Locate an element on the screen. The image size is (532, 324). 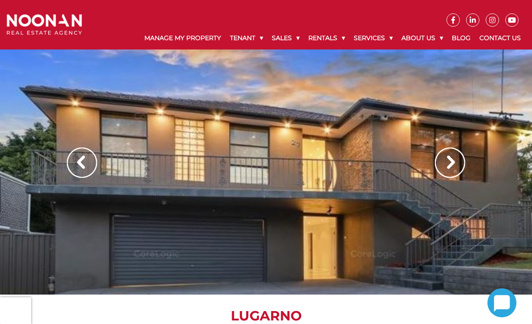
a: Tenant is located at coordinates (246, 38).